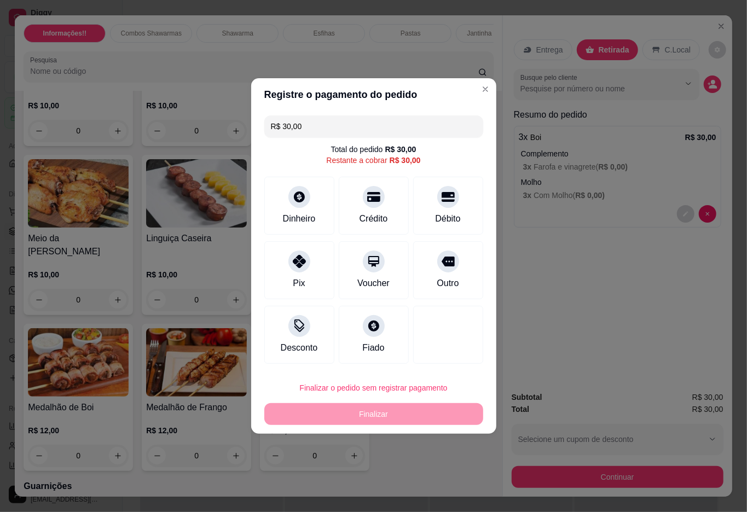  I want to click on header: Registre o pagamento do pedido, so click(374, 95).